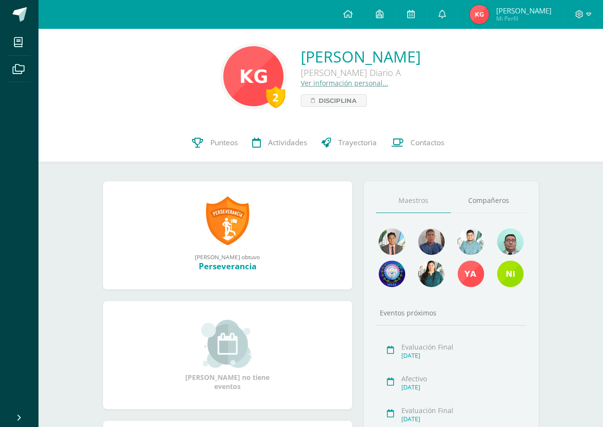  What do you see at coordinates (357, 142) in the screenshot?
I see `span: Trayectoria` at bounding box center [357, 142].